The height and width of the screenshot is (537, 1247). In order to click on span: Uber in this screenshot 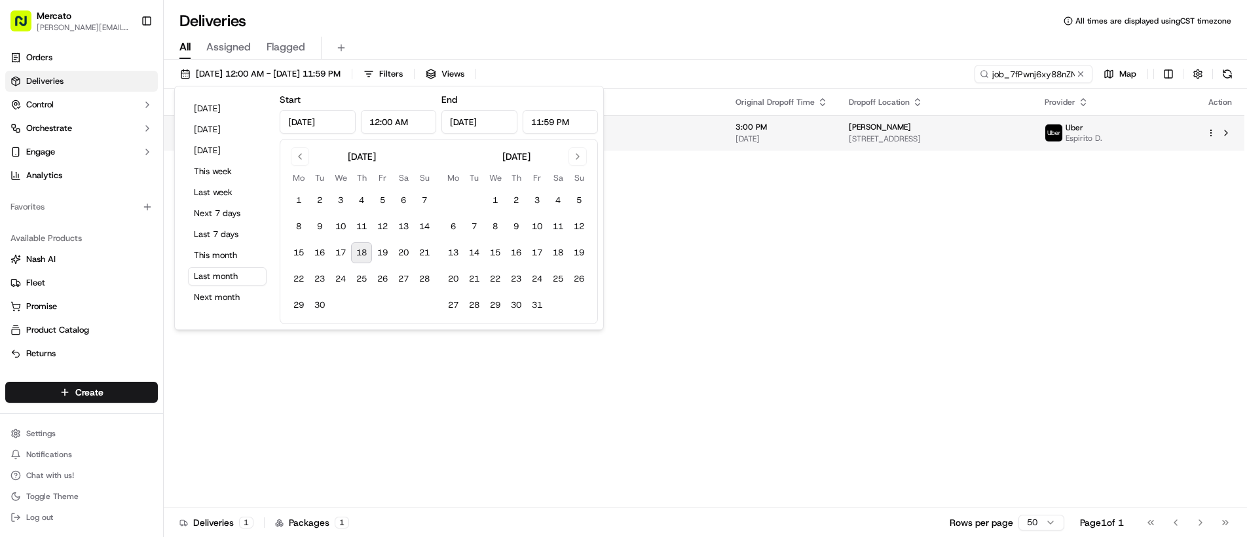, I will do `click(1074, 128)`.